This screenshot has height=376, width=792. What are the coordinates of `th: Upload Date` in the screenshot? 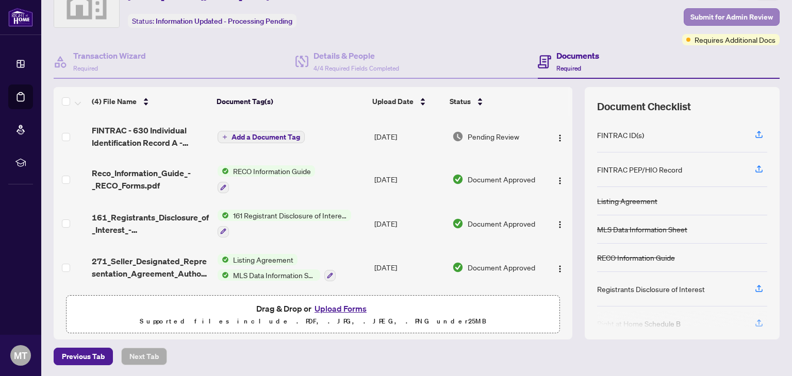 It's located at (406, 102).